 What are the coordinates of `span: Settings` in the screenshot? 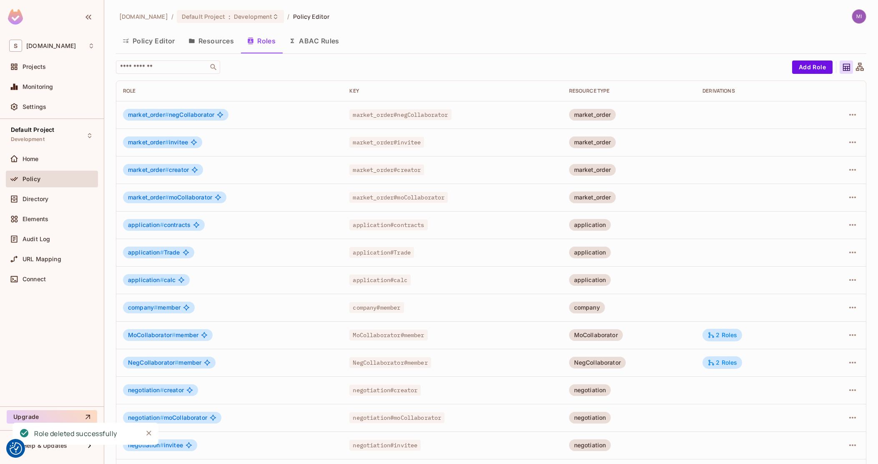 It's located at (34, 107).